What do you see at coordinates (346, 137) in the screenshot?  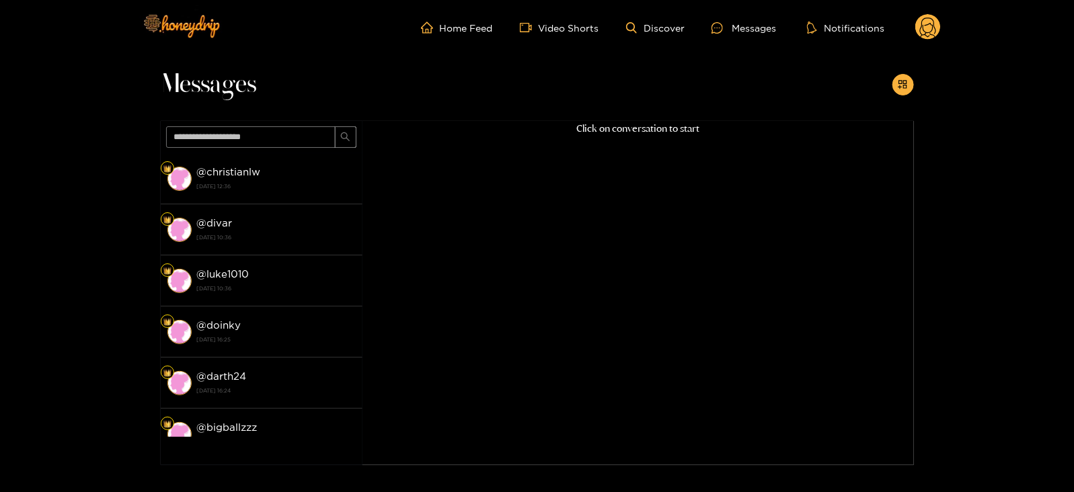 I see `button: search` at bounding box center [346, 137].